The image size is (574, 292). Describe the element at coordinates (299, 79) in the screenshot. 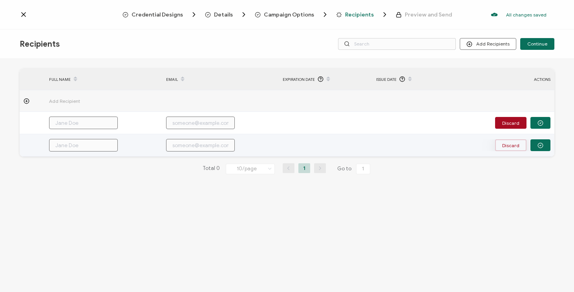

I see `span: Expiration Date` at that location.